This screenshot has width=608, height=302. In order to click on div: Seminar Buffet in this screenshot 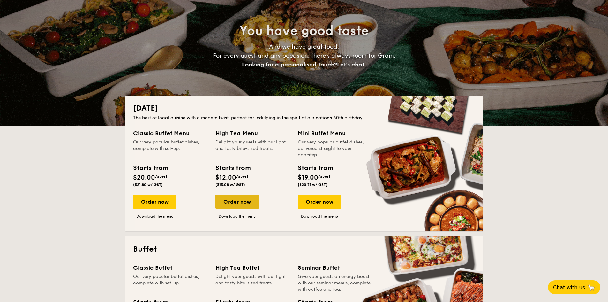, I will do `click(335, 268)`.